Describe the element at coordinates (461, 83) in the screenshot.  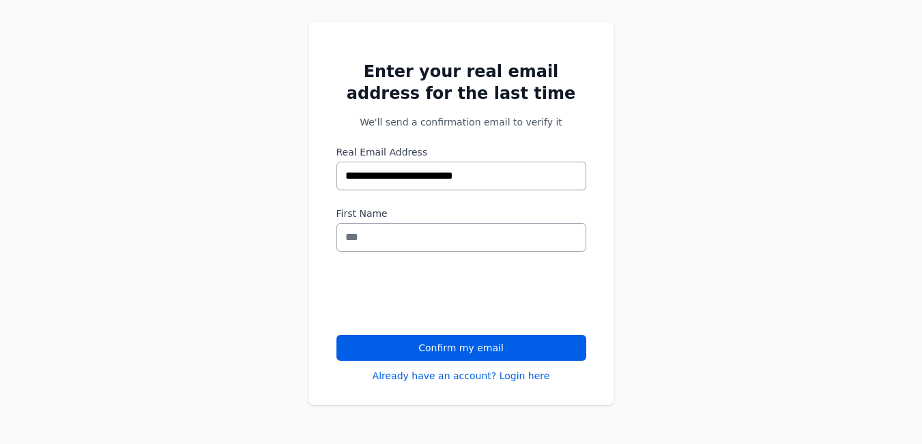
I see `h2: Enter your real email address for the last time` at that location.